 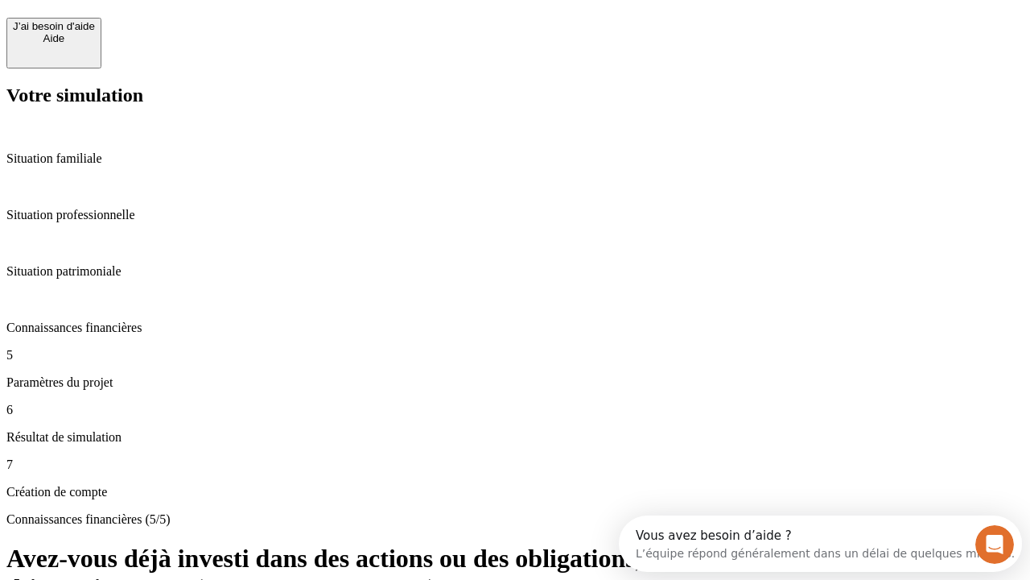 What do you see at coordinates (206, 20) in the screenshot?
I see `div: Vous avez besoin d’aide ?` at bounding box center [206, 20].